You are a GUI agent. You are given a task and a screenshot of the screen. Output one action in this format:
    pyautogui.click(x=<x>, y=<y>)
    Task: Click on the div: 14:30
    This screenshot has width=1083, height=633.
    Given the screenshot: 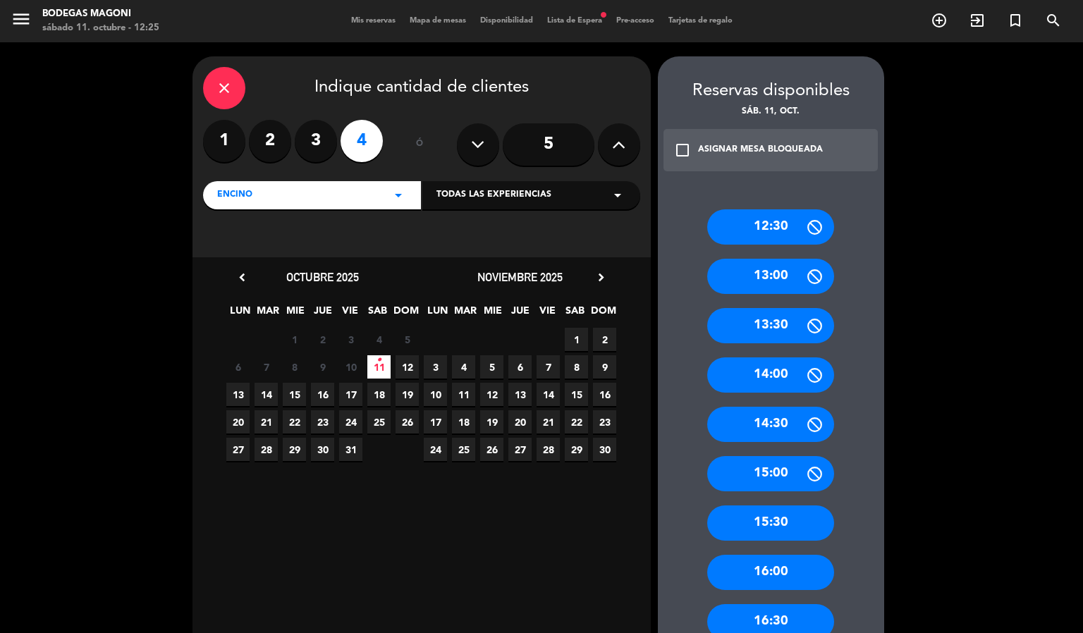 What is the action you would take?
    pyautogui.click(x=771, y=425)
    